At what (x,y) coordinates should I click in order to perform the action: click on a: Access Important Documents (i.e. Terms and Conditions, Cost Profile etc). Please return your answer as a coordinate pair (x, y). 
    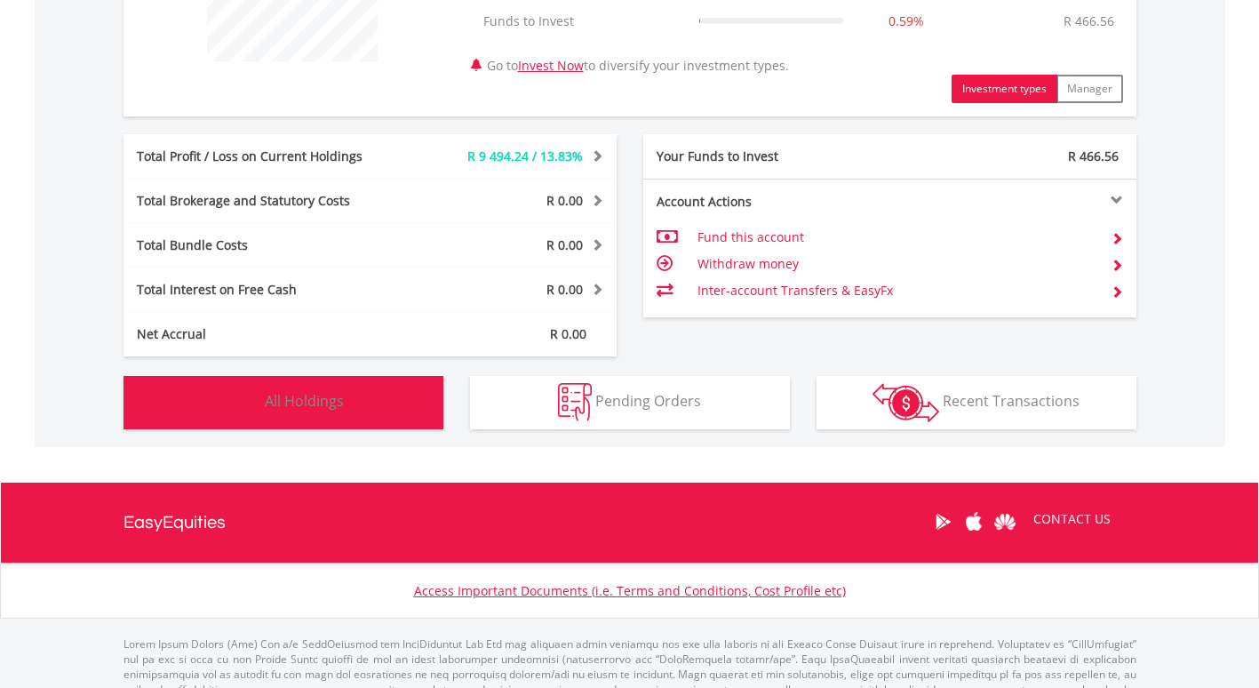
    Looking at the image, I should click on (630, 590).